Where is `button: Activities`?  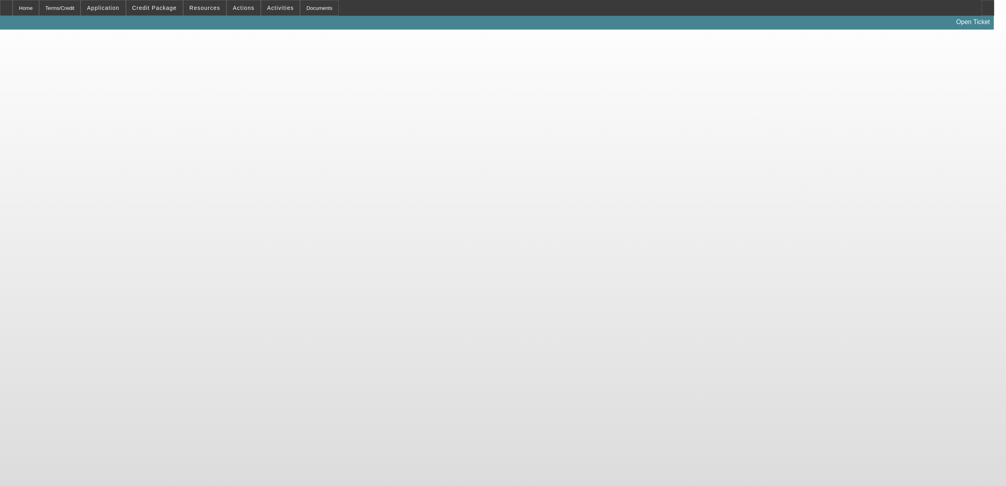
button: Activities is located at coordinates (281, 8).